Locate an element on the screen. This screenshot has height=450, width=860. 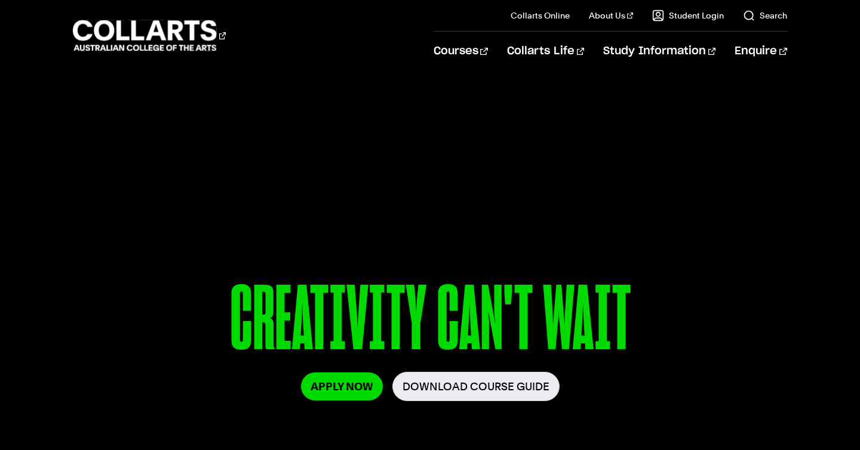
a: Courses is located at coordinates (461, 51).